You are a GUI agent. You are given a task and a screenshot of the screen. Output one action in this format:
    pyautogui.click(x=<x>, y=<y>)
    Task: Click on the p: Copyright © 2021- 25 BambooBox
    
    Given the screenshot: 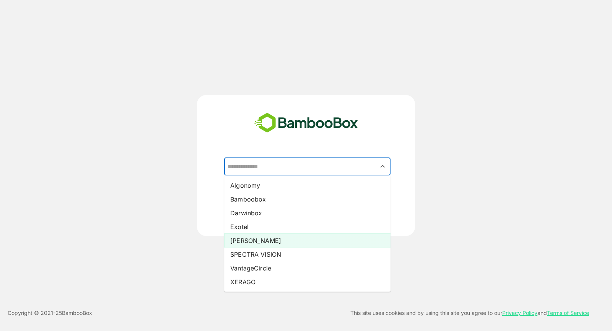 What is the action you would take?
    pyautogui.click(x=50, y=313)
    